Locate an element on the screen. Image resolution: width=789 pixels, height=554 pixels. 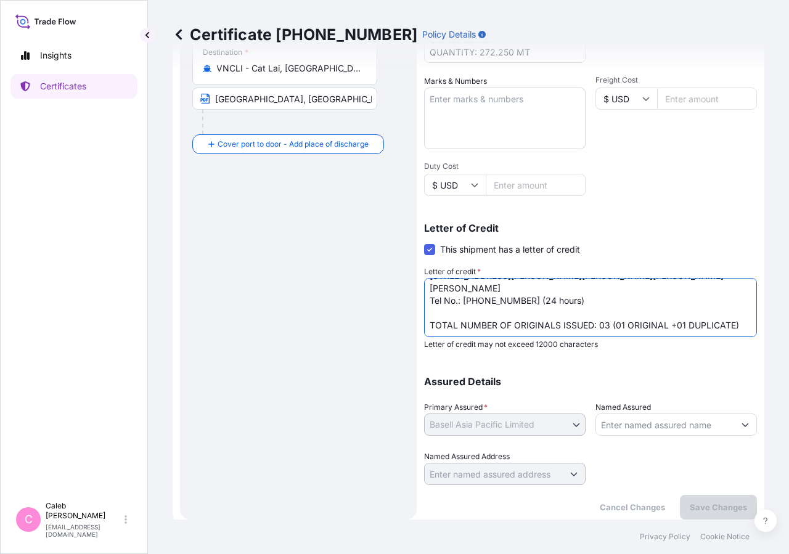
a: Cookie Notice is located at coordinates (725, 537).